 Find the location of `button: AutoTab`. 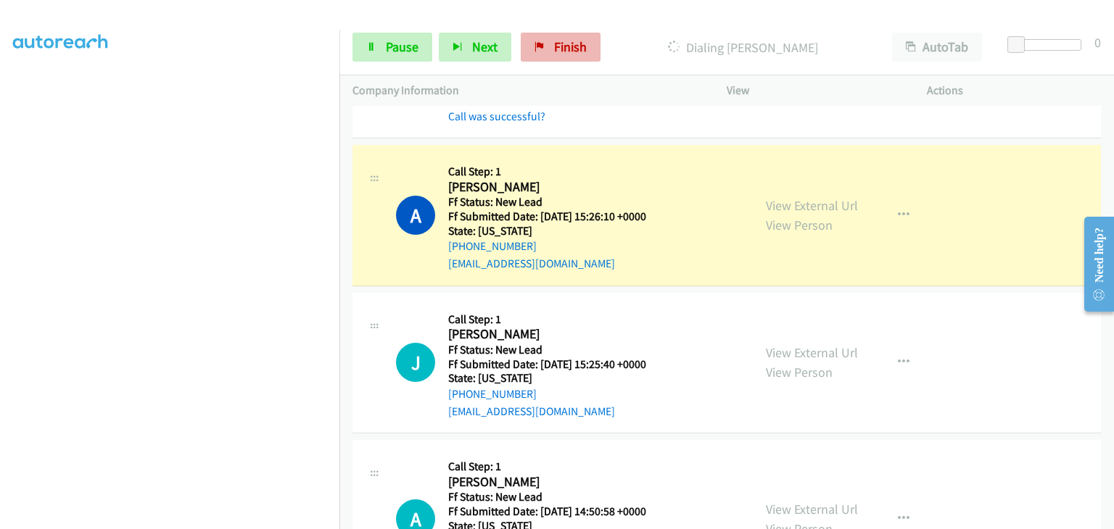

button: AutoTab is located at coordinates (937, 47).